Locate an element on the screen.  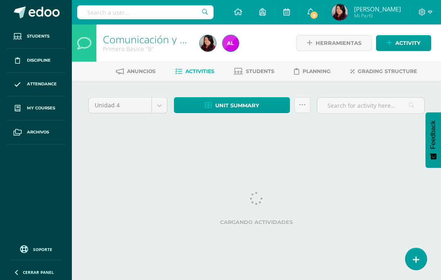
a: Archivos is located at coordinates (36, 132).